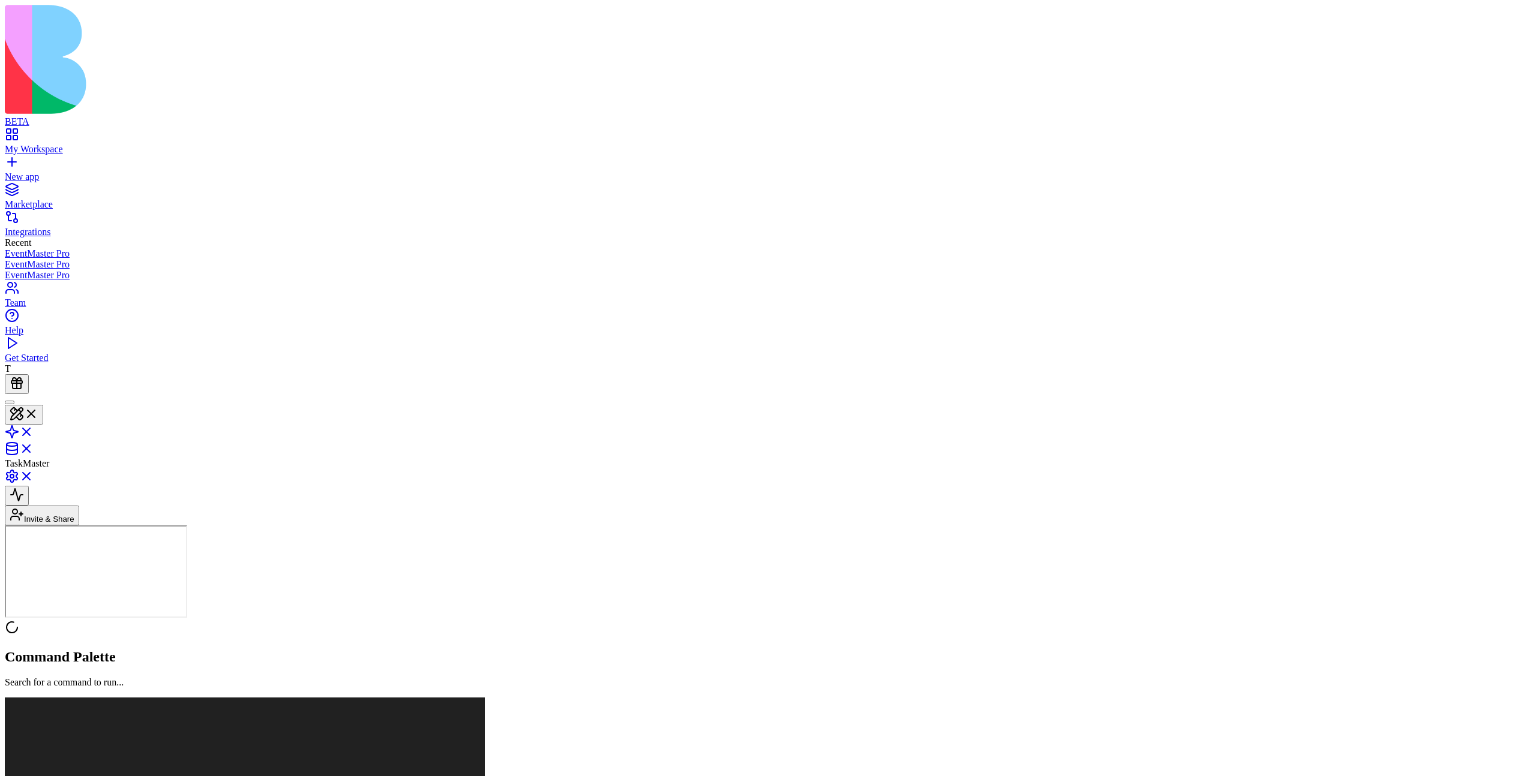 Image resolution: width=1536 pixels, height=776 pixels. Describe the element at coordinates (27, 463) in the screenshot. I see `span: TaskMaster` at that location.